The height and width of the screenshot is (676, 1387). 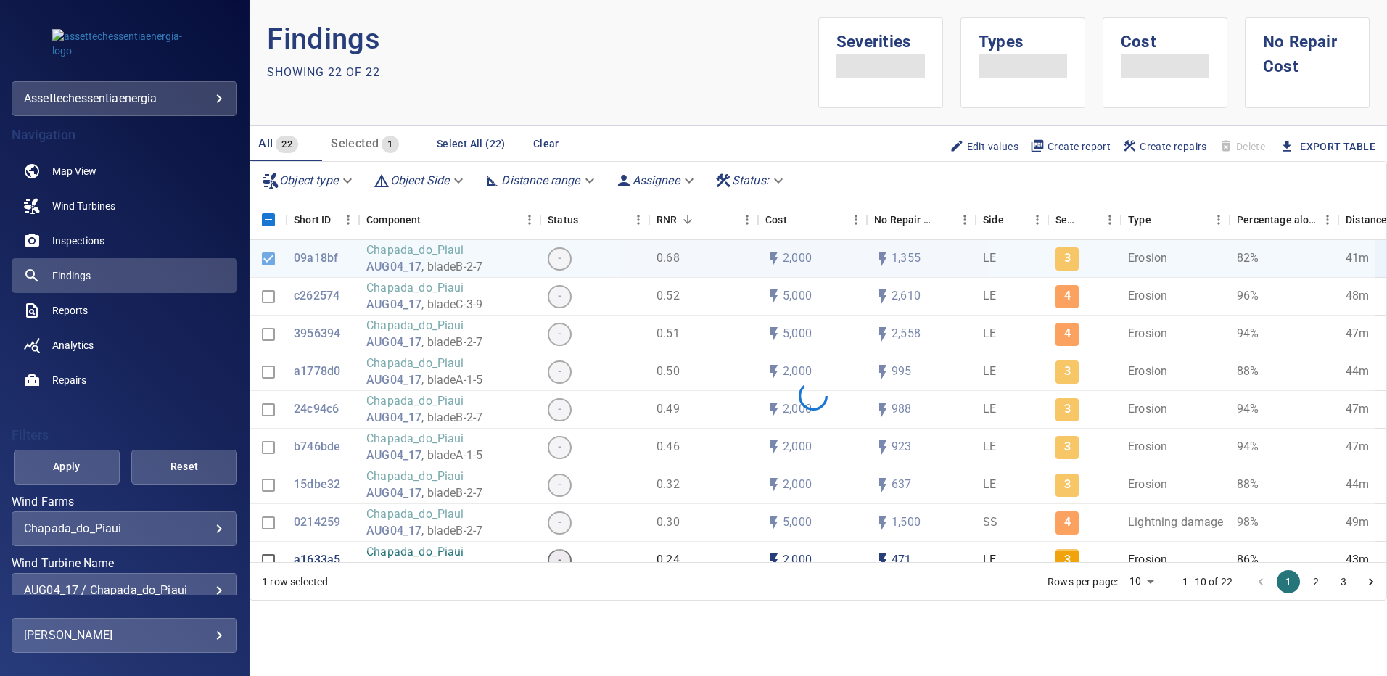 What do you see at coordinates (73, 345) in the screenshot?
I see `span: Analytics` at bounding box center [73, 345].